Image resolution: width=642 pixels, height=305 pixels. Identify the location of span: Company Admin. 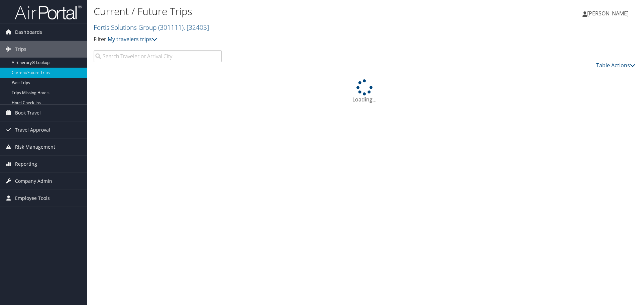
(33, 181).